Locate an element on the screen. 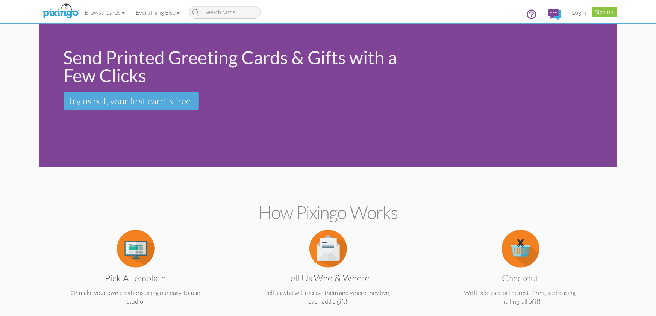 Image resolution: width=656 pixels, height=316 pixels. span: Try us out, your first card is free! is located at coordinates (131, 101).